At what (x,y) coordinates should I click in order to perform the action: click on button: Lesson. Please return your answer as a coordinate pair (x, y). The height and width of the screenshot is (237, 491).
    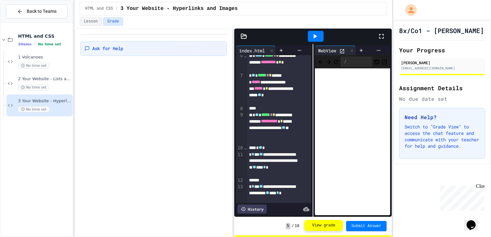
    Looking at the image, I should click on (91, 22).